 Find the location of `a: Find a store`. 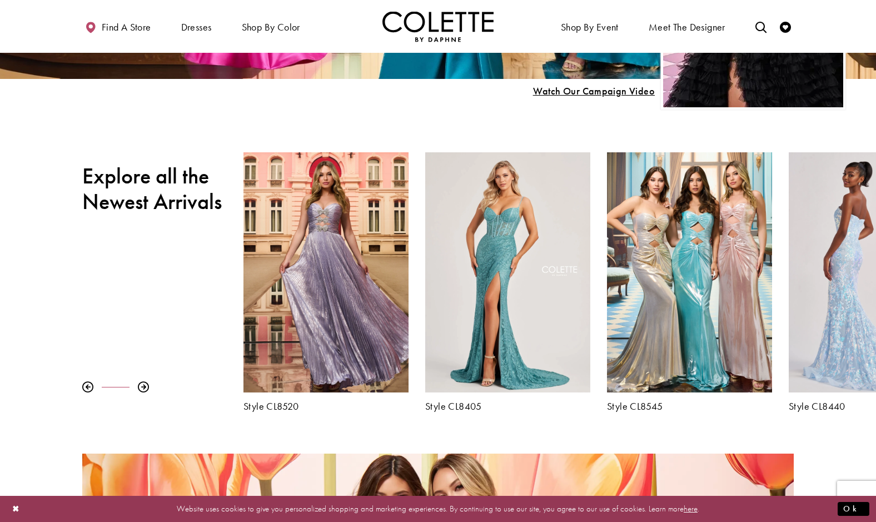

a: Find a store is located at coordinates (118, 26).